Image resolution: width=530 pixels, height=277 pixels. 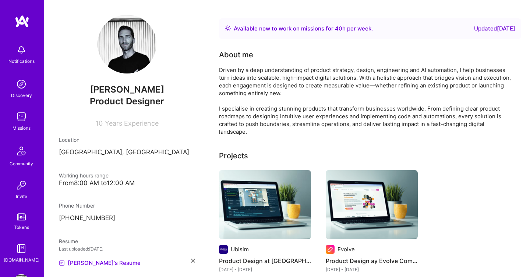 What do you see at coordinates (127, 101) in the screenshot?
I see `span: Product Designer` at bounding box center [127, 101].